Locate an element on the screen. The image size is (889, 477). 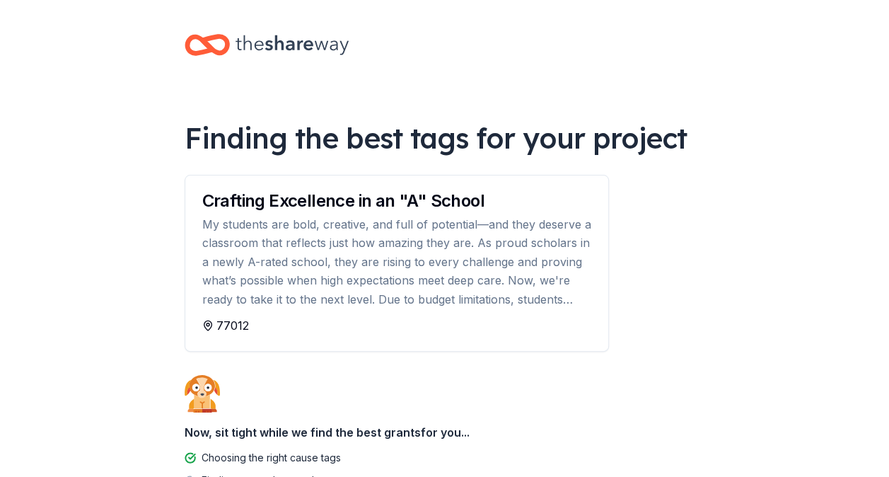
div: Now, sit tight while we find the best grants for you... is located at coordinates (445, 432).